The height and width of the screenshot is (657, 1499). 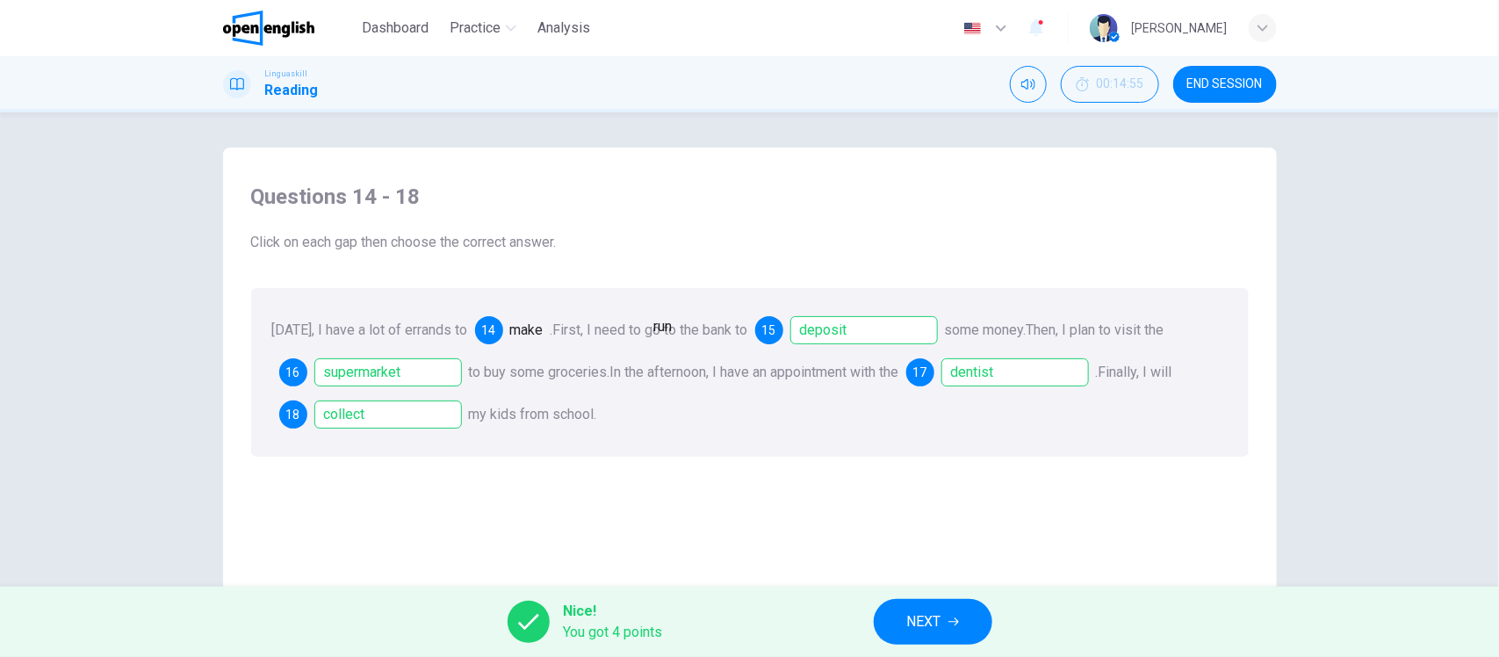 What do you see at coordinates (1136, 371) in the screenshot?
I see `span: Finally, I will` at bounding box center [1136, 371].